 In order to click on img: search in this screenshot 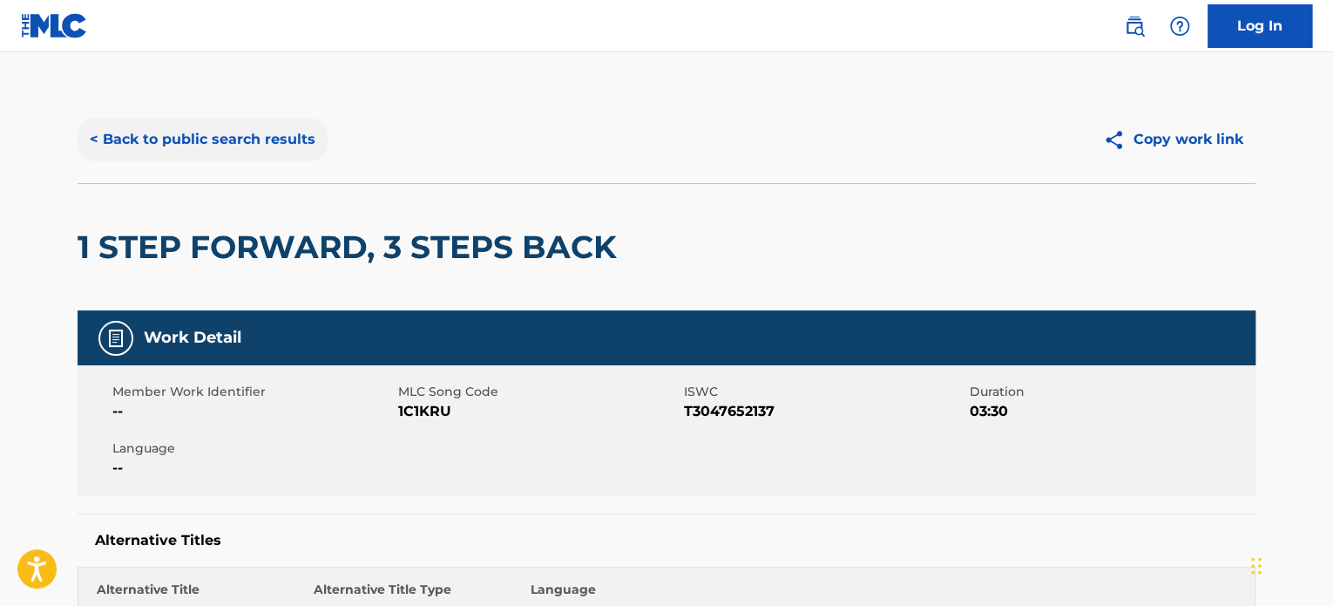, I will do `click(1134, 26)`.